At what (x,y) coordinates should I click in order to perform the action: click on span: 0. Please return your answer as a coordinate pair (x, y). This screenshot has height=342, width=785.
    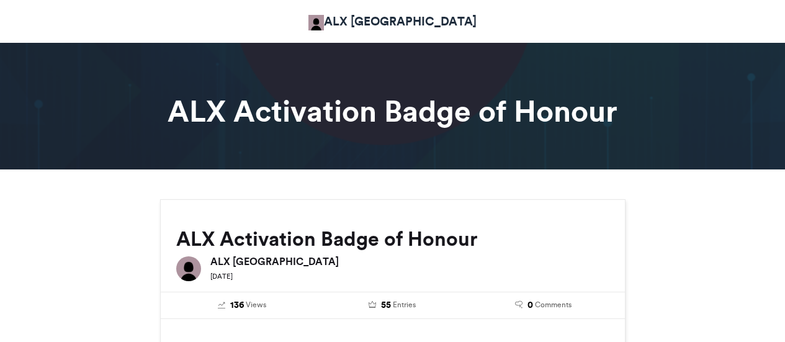
    Looking at the image, I should click on (530, 305).